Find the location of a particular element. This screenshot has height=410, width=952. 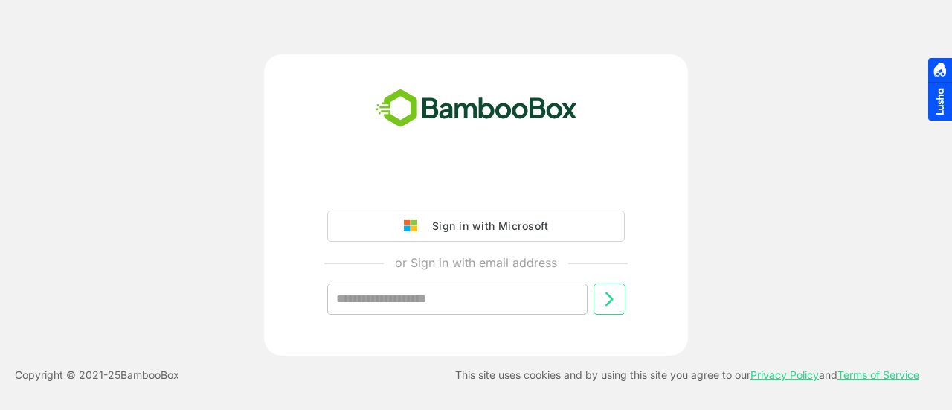

p: or Sign in with email address is located at coordinates (476, 262).